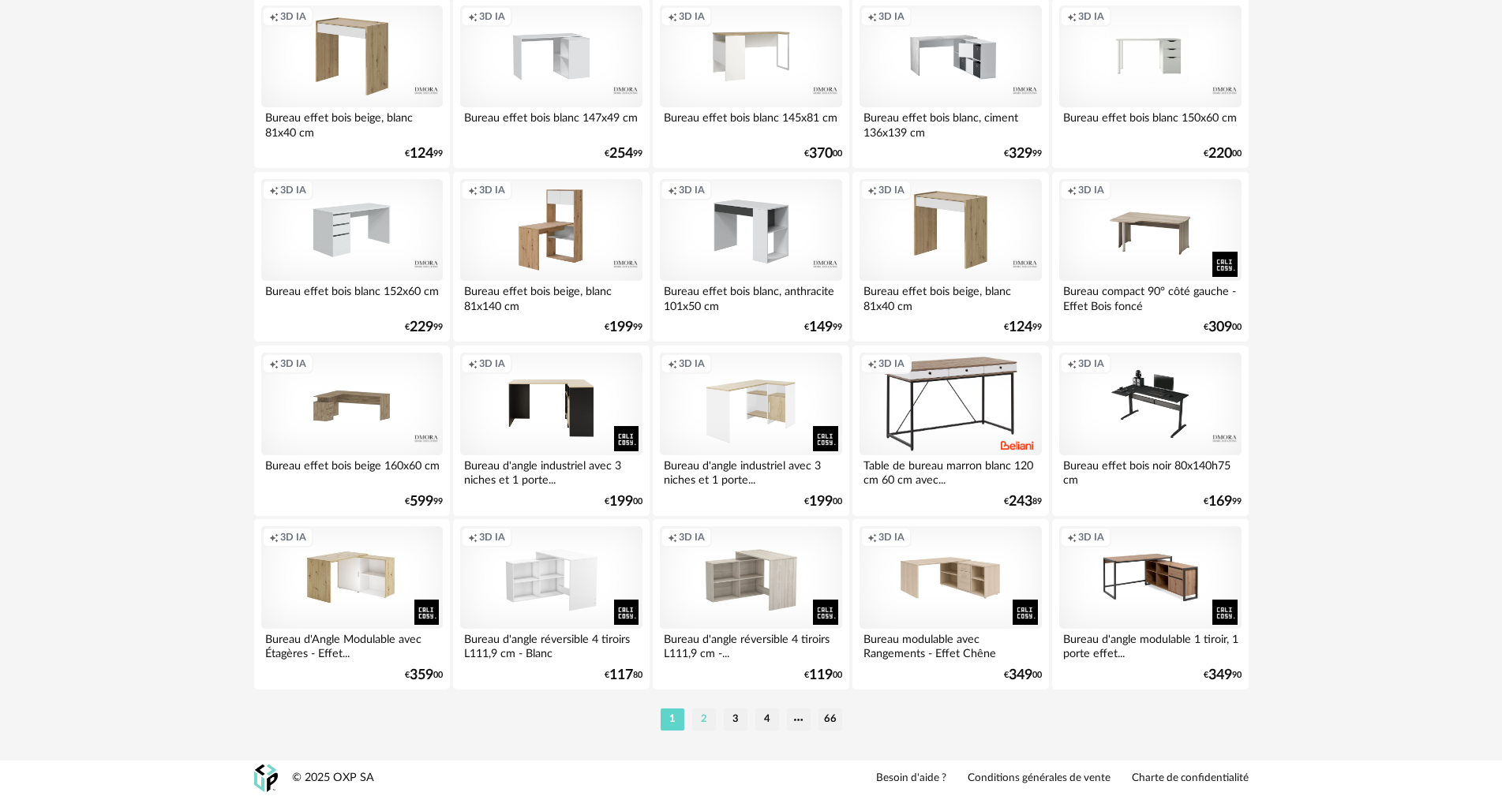  Describe the element at coordinates (830, 720) in the screenshot. I see `li: 66` at that location.